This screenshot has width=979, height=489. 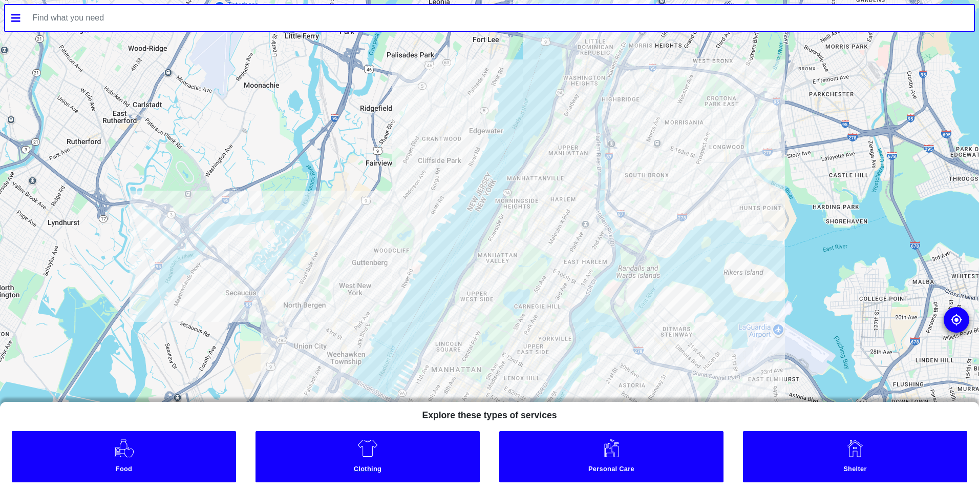 What do you see at coordinates (368, 448) in the screenshot?
I see `img: Clothing` at bounding box center [368, 448].